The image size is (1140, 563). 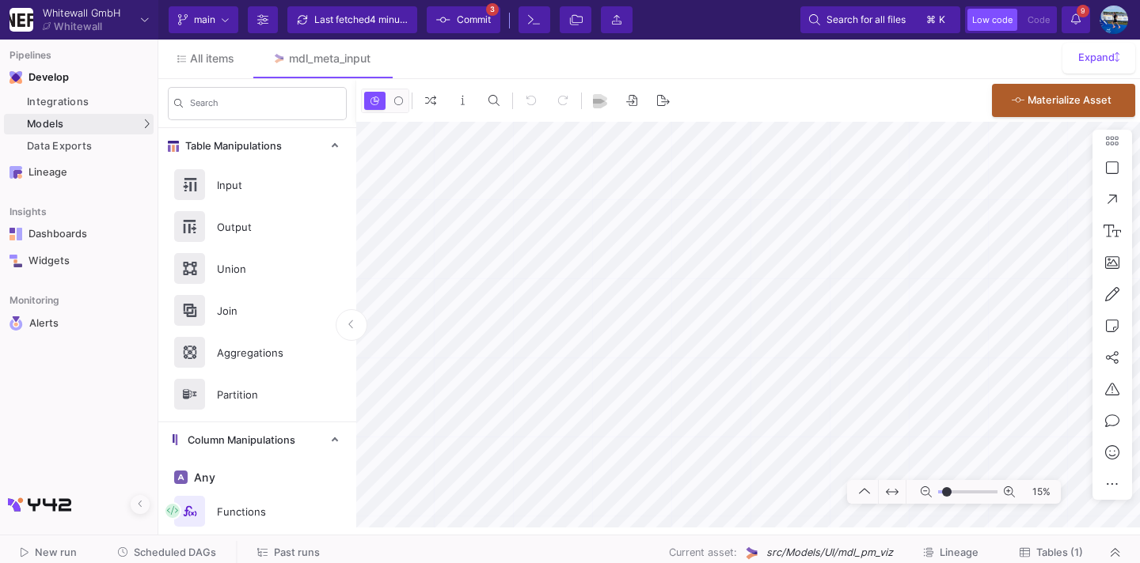 What do you see at coordinates (78, 146) in the screenshot?
I see `a: Data Exports` at bounding box center [78, 146].